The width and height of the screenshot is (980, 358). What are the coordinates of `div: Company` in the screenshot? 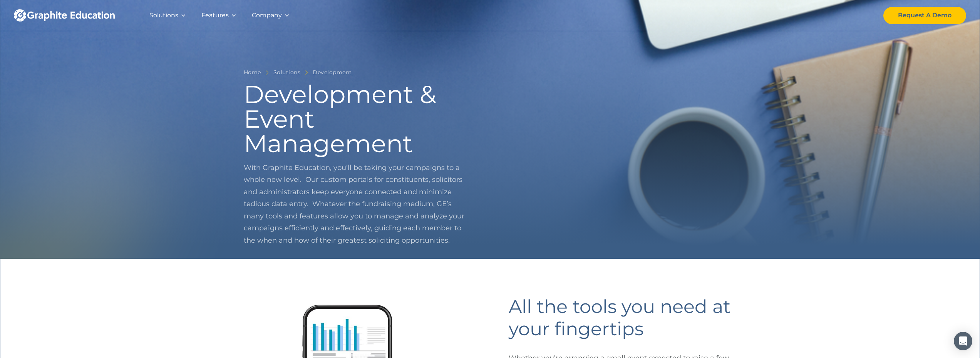 It's located at (267, 15).